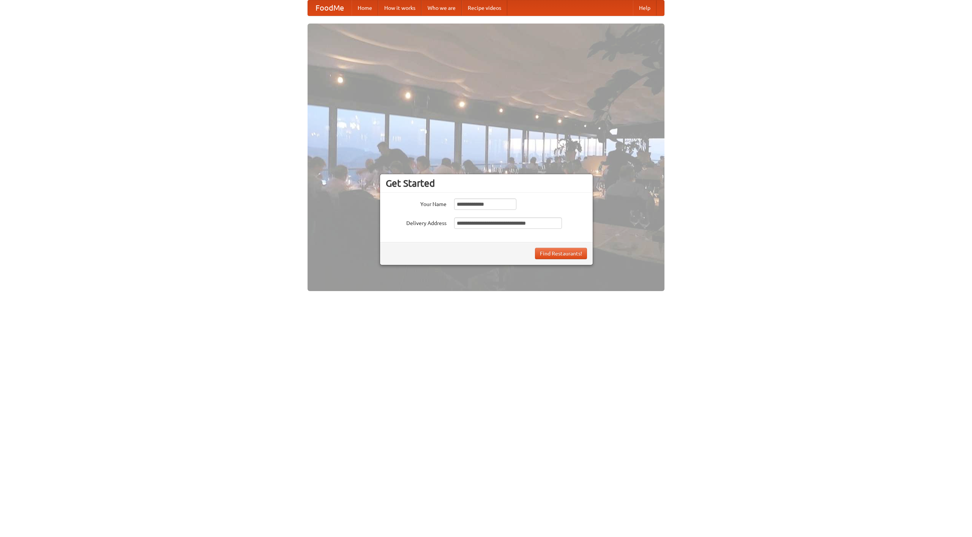  Describe the element at coordinates (330, 8) in the screenshot. I see `a: FoodMe` at that location.